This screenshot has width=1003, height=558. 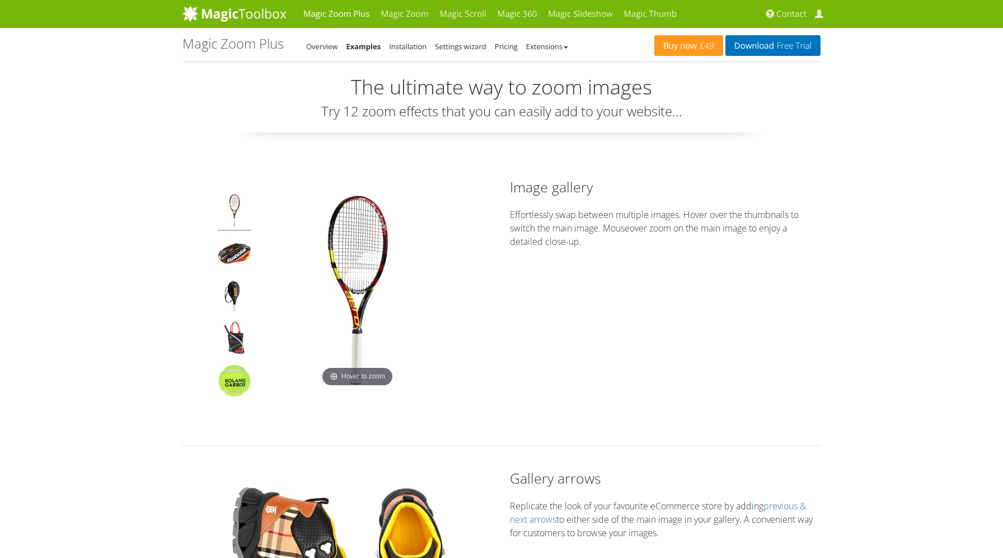 What do you see at coordinates (705, 46) in the screenshot?
I see `span: £49` at bounding box center [705, 46].